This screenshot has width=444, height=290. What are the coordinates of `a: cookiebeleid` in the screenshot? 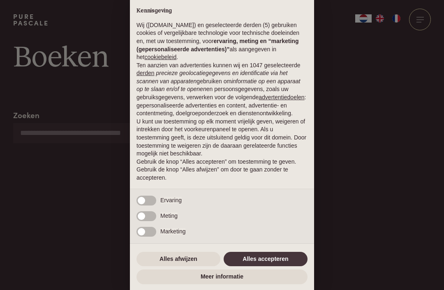 It's located at (160, 57).